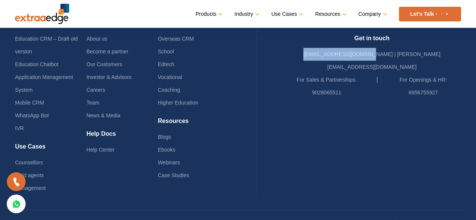  I want to click on h4: Resources, so click(193, 124).